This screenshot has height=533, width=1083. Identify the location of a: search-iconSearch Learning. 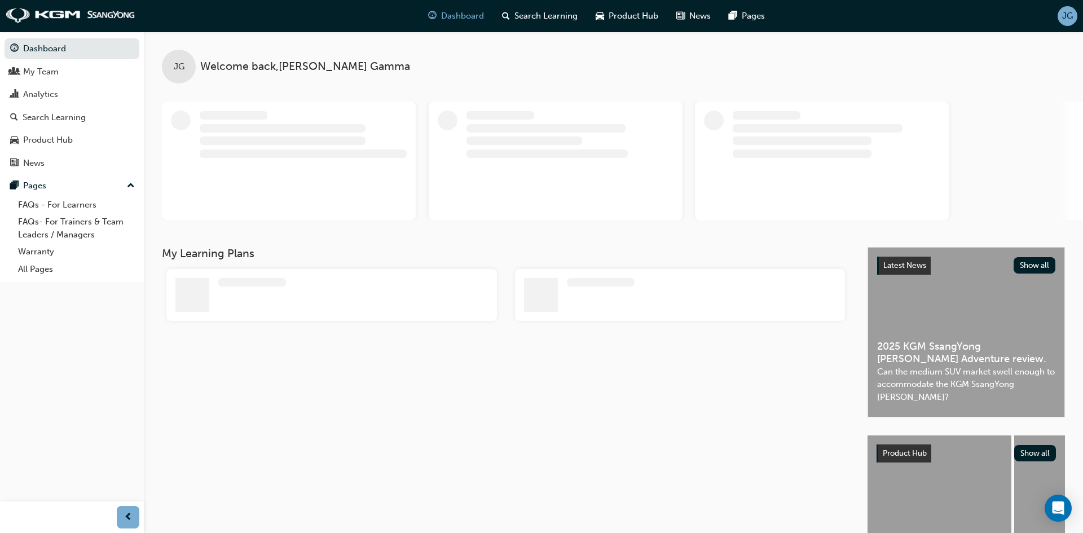
(540, 16).